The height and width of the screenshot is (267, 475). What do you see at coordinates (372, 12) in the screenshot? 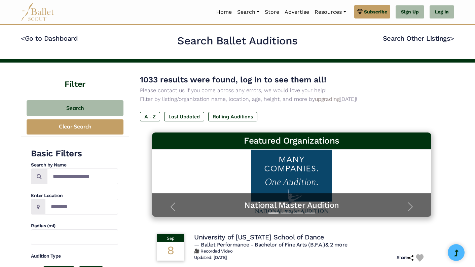
I see `a: Subscribe` at bounding box center [372, 12].